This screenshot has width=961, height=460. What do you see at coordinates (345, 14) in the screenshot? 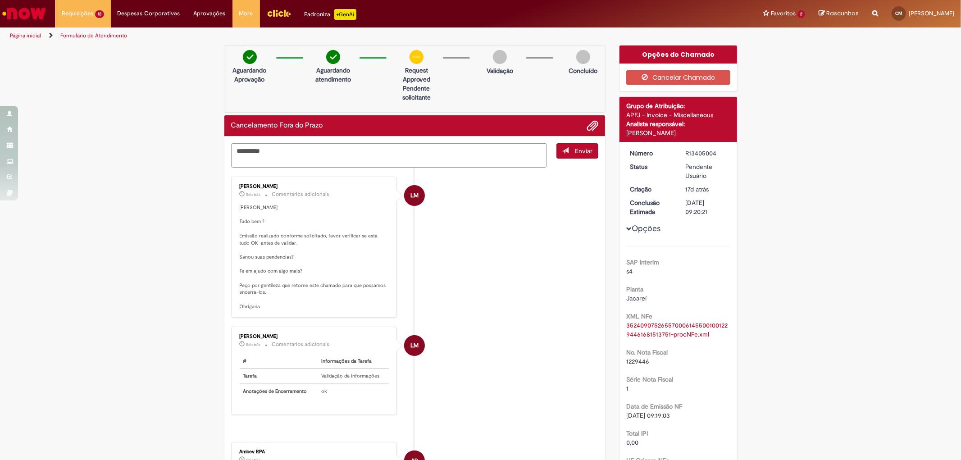
I see `p: +GenAi` at bounding box center [345, 14].